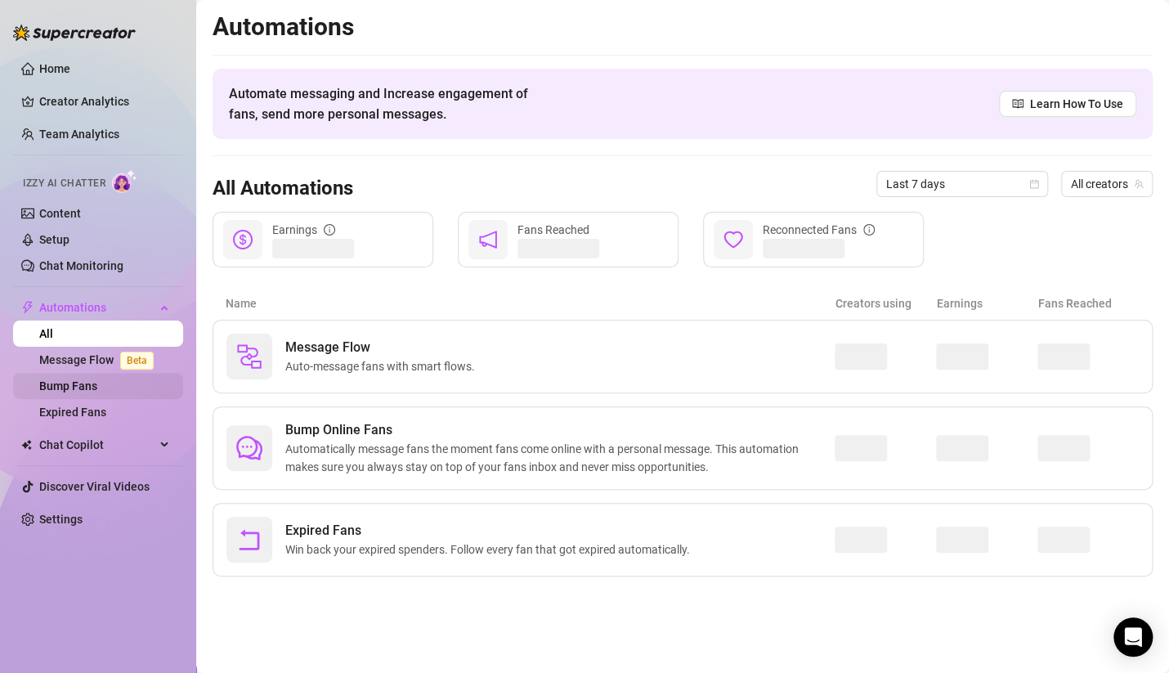 The image size is (1169, 673). Describe the element at coordinates (73, 412) in the screenshot. I see `a: Expired Fans` at that location.